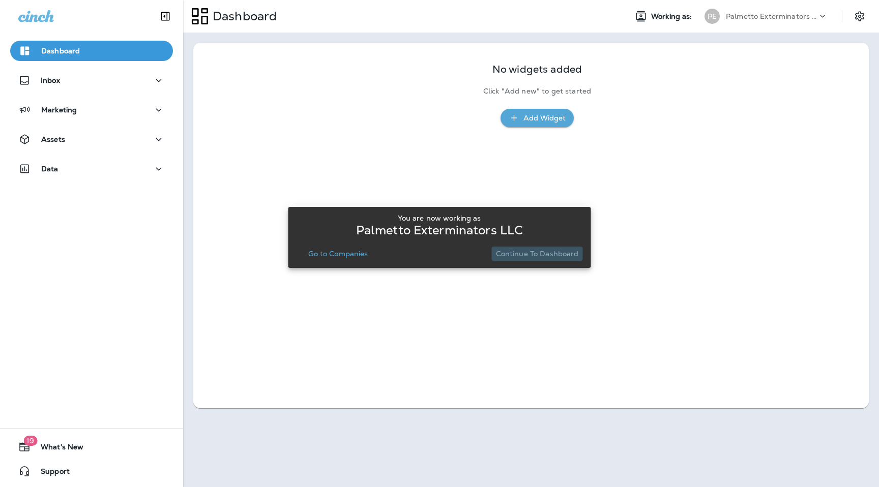 The width and height of the screenshot is (879, 487). I want to click on span: 19, so click(30, 441).